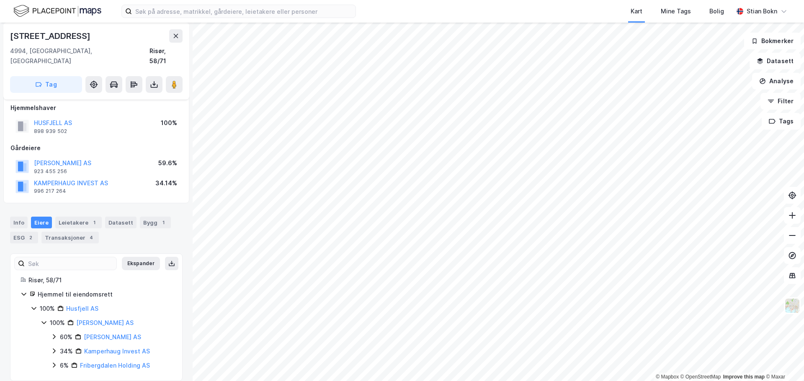  Describe the element at coordinates (167, 163) in the screenshot. I see `div: 59.6%` at that location.